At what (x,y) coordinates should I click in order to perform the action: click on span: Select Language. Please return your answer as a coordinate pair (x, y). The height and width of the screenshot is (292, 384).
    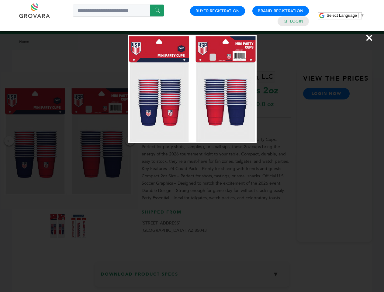
    Looking at the image, I should click on (342, 15).